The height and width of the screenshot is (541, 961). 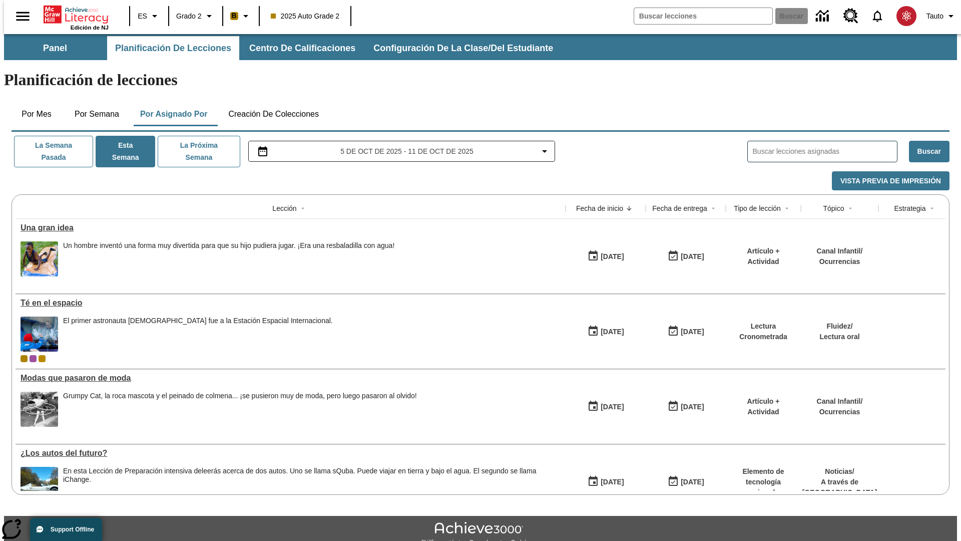 What do you see at coordinates (24, 359) in the screenshot?
I see `span: Clase actual` at bounding box center [24, 359].